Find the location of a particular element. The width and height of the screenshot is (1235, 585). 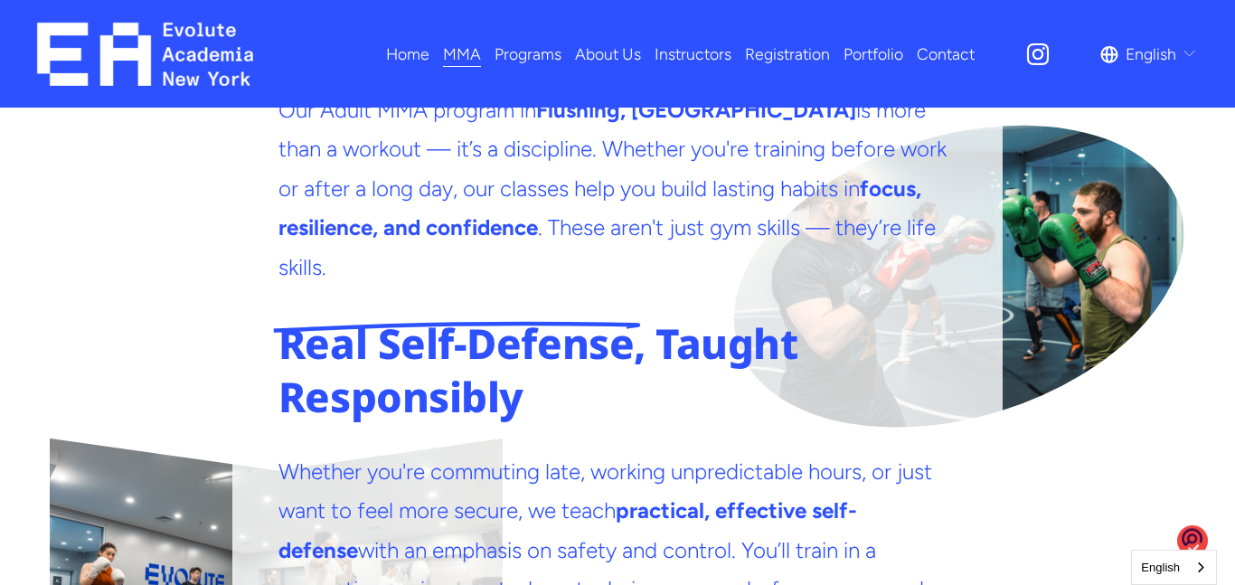

span: Programs is located at coordinates (528, 54).